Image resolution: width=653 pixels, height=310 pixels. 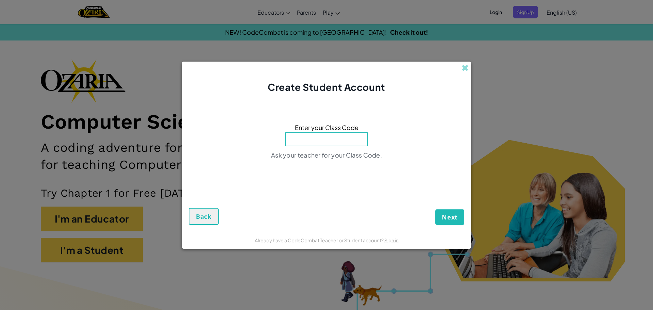 What do you see at coordinates (327, 155) in the screenshot?
I see `span: Ask your teacher for your Class Code.` at bounding box center [327, 155].